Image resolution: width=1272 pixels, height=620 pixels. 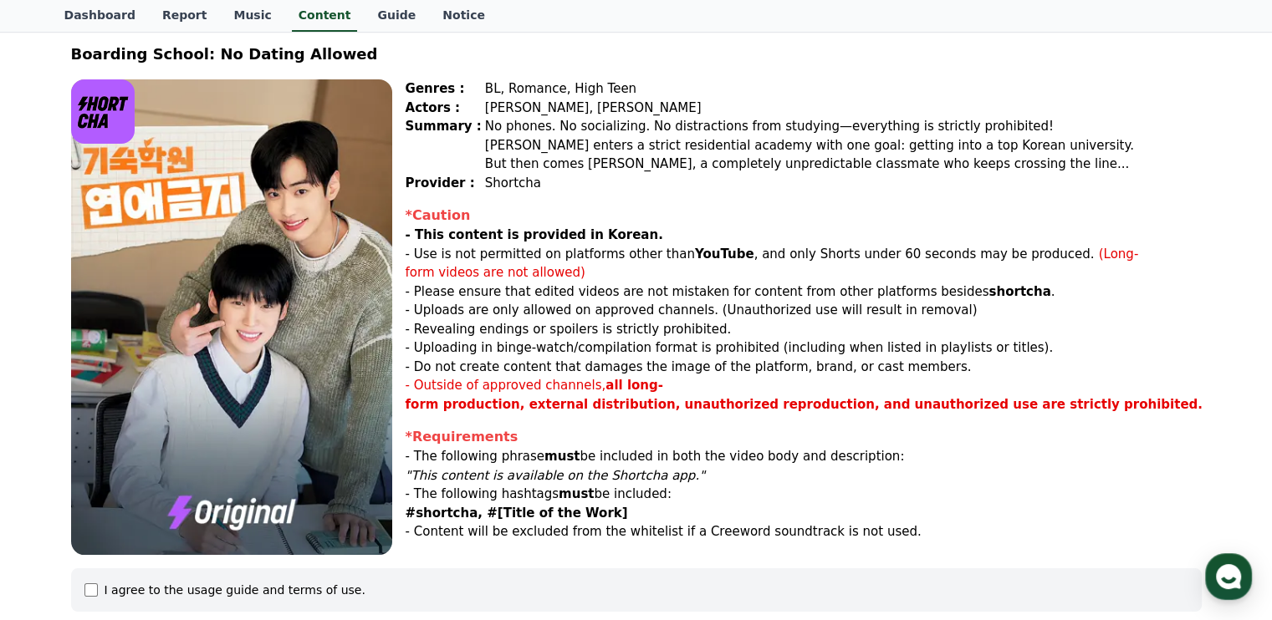 I want to click on div: Summary :, so click(x=443, y=145).